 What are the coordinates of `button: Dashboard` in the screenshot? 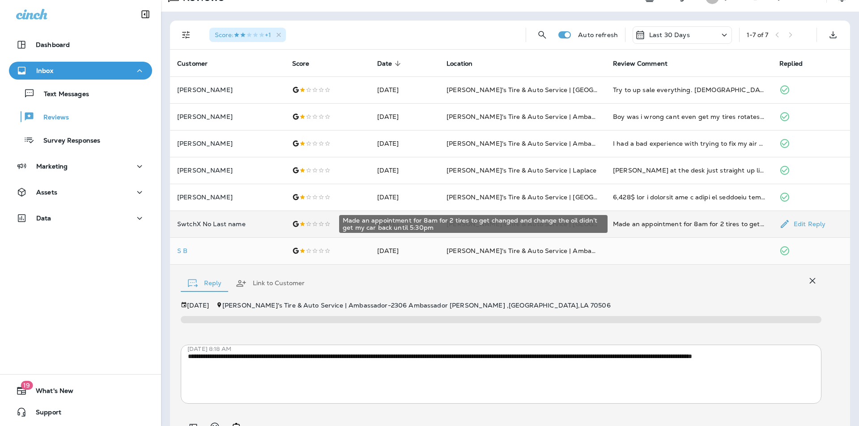 It's located at (81, 45).